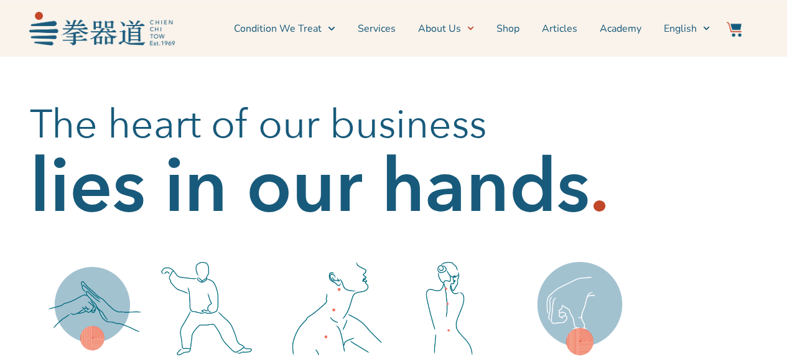  I want to click on h2: The heart of our business, so click(394, 125).